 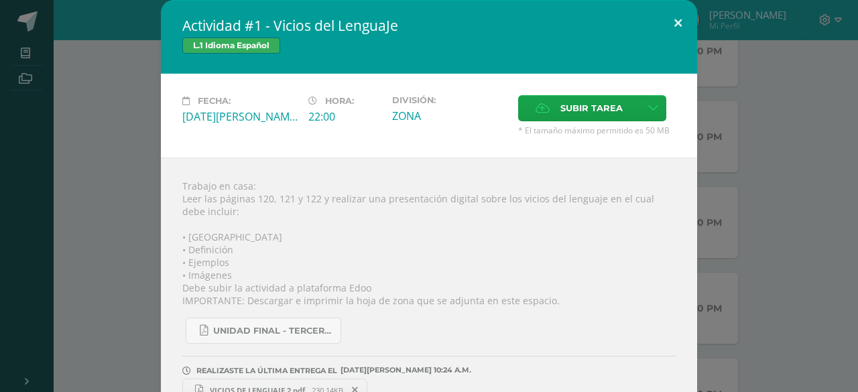 What do you see at coordinates (591, 108) in the screenshot?
I see `span: Subir tarea` at bounding box center [591, 108].